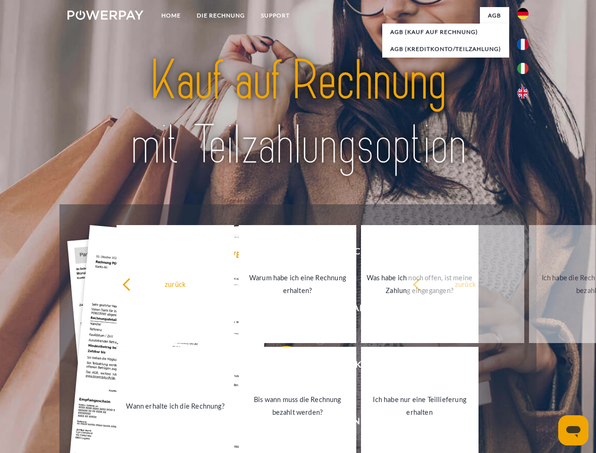 The image size is (596, 453). Describe the element at coordinates (419, 284) in the screenshot. I see `a: Was habe ich noch offen, ist meine Zahlung eingegangen?` at that location.